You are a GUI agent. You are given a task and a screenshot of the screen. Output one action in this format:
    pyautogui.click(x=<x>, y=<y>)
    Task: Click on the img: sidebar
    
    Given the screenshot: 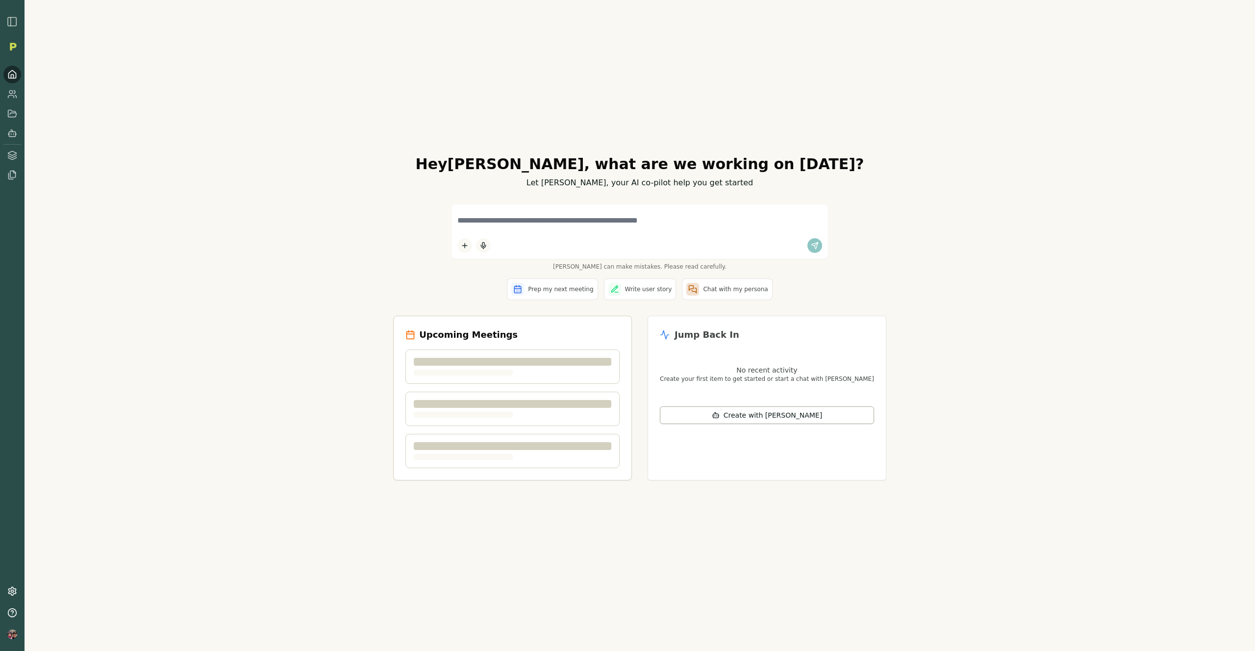 What is the action you would take?
    pyautogui.click(x=12, y=22)
    